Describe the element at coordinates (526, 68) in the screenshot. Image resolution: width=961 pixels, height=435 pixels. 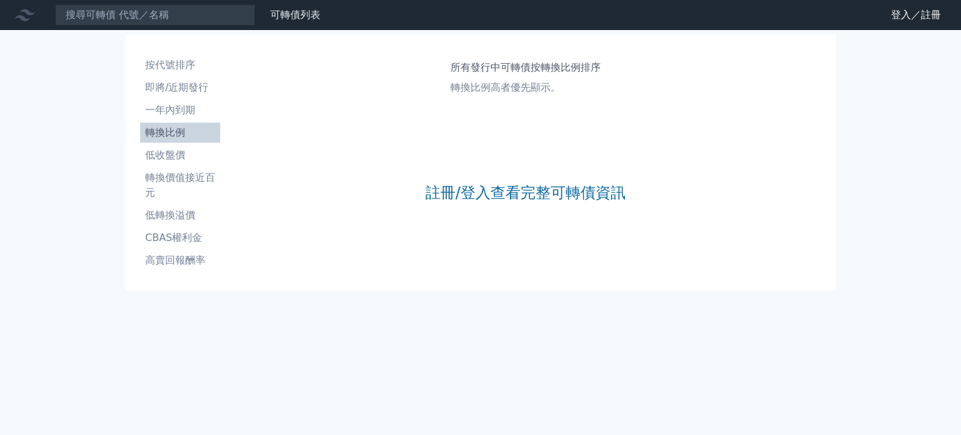
I see `h1: 所有發行中可轉債按轉換比例排序` at that location.